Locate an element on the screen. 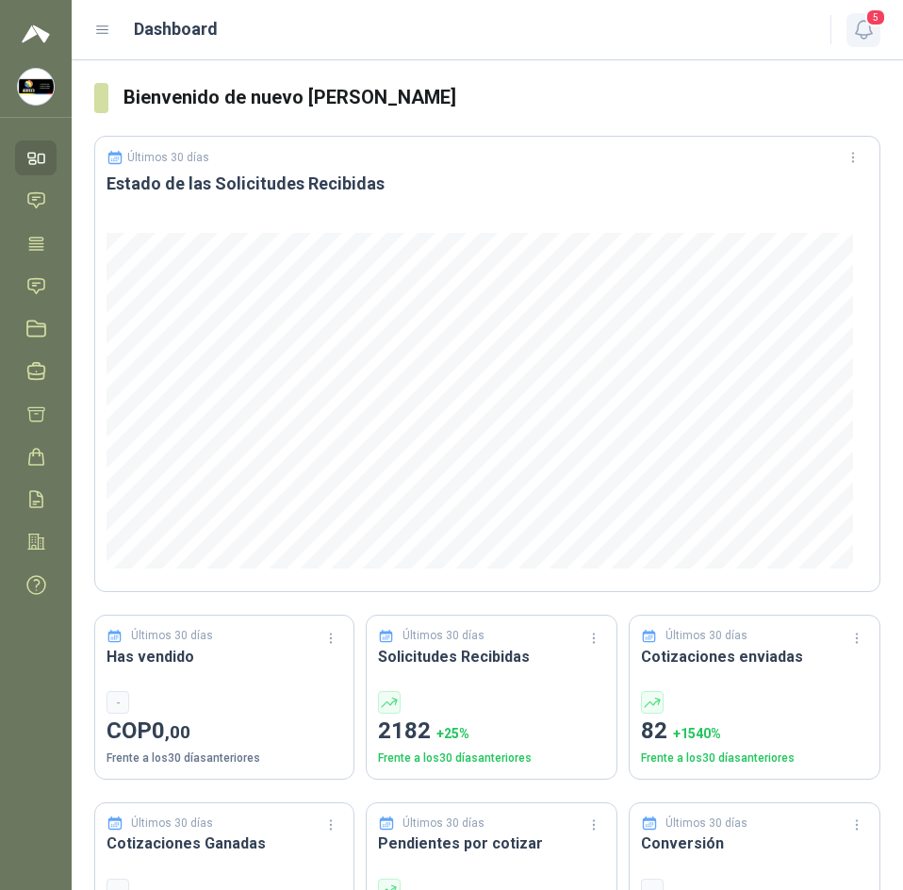 This screenshot has height=890, width=903. h3: Cotizaciones enviadas is located at coordinates (754, 656).